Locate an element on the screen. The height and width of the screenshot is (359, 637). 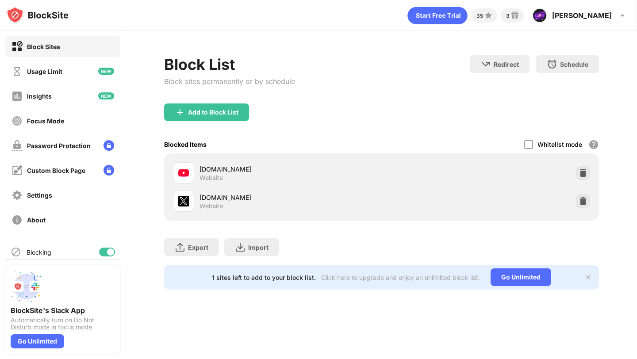
img: block-on.svg is located at coordinates (17, 46).